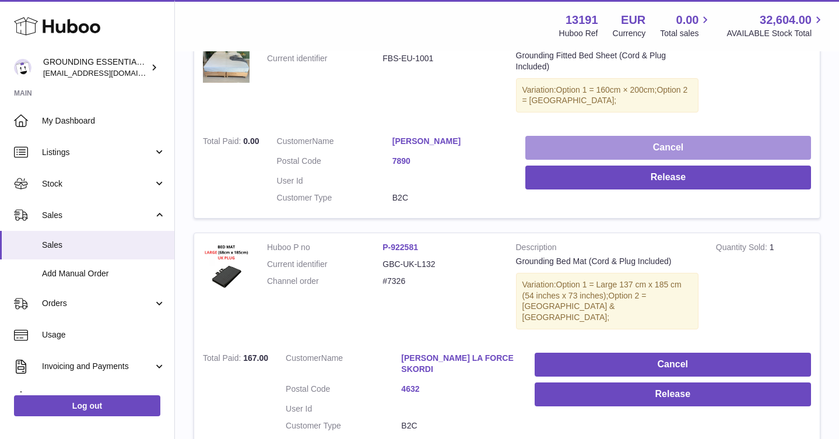 Image resolution: width=839 pixels, height=439 pixels. Describe the element at coordinates (325, 281) in the screenshot. I see `dt: Channel order` at that location.